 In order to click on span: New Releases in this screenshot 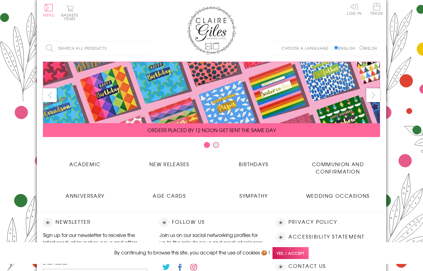, I will do `click(169, 164)`.